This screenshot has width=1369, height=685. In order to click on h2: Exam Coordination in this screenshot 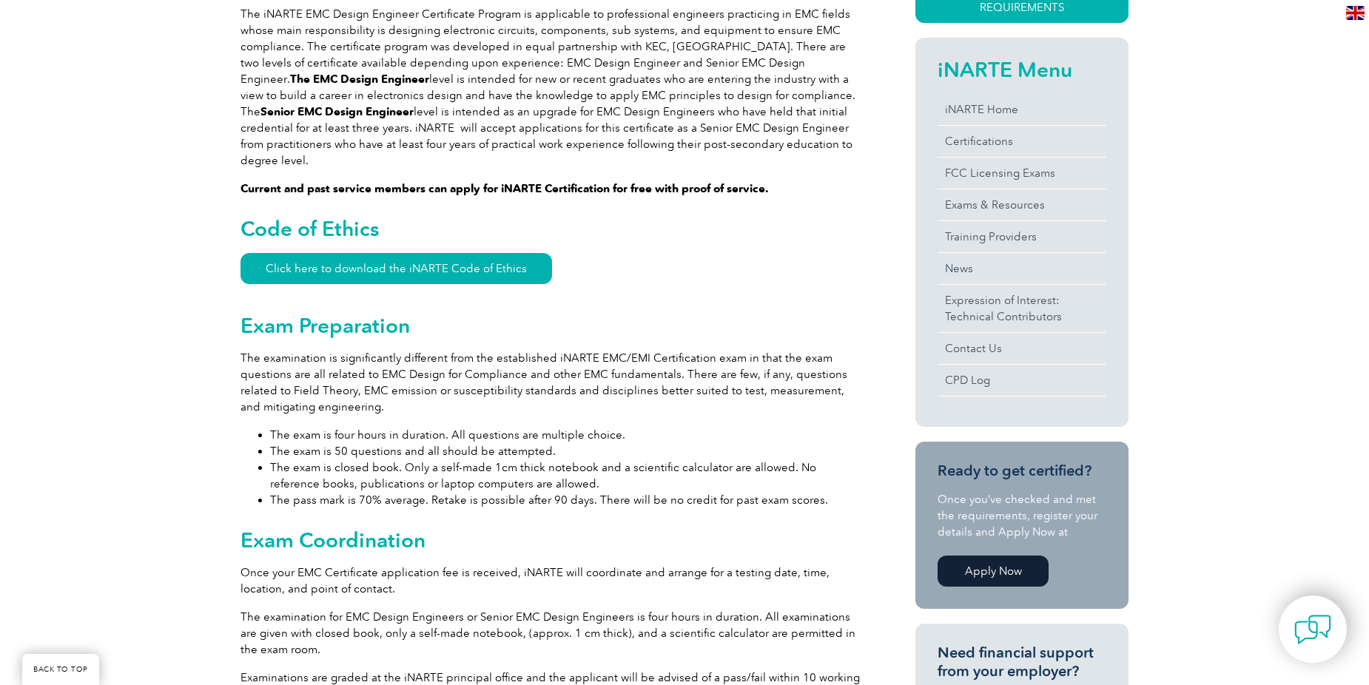, I will do `click(551, 540)`.